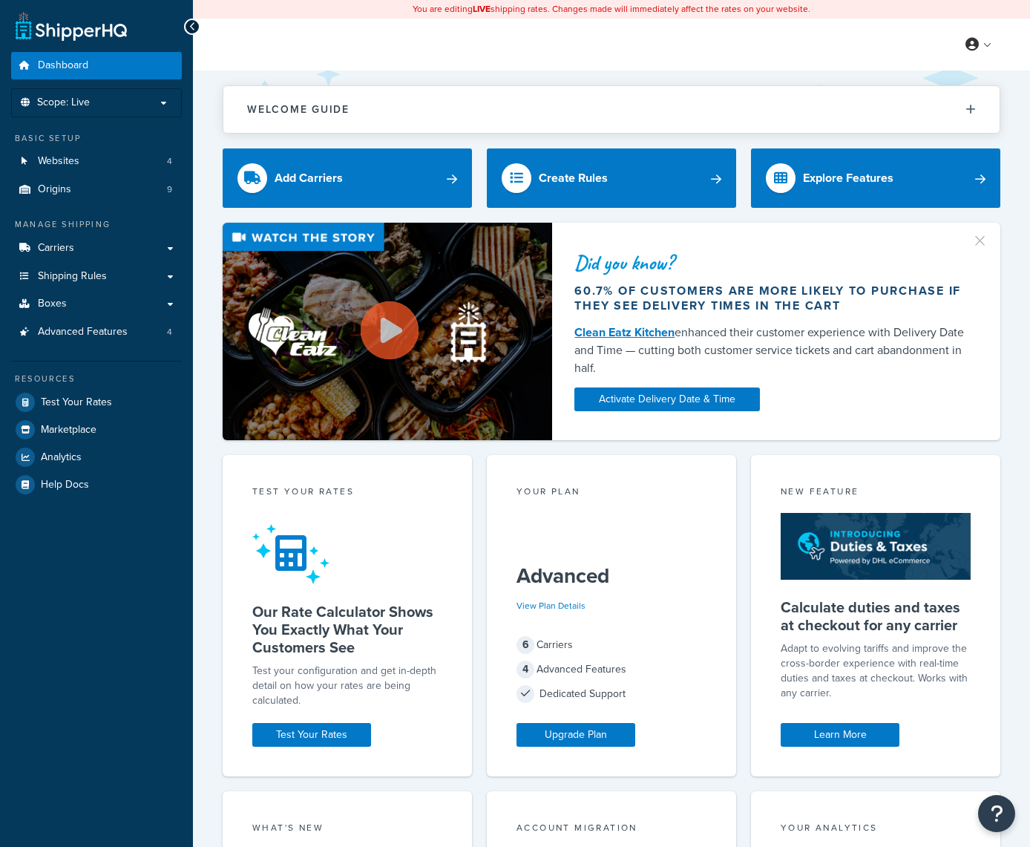  I want to click on li: Shipping Rules, so click(96, 276).